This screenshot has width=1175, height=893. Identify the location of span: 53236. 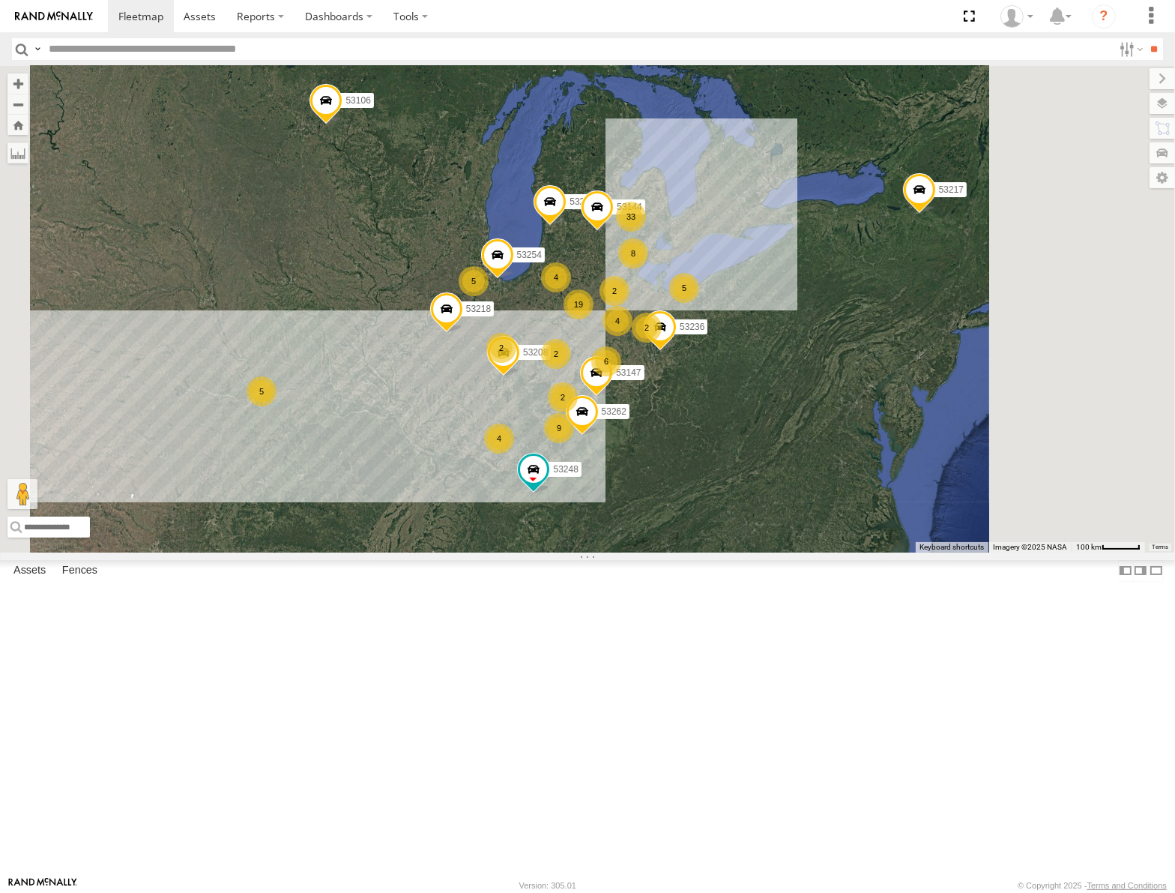
(692, 327).